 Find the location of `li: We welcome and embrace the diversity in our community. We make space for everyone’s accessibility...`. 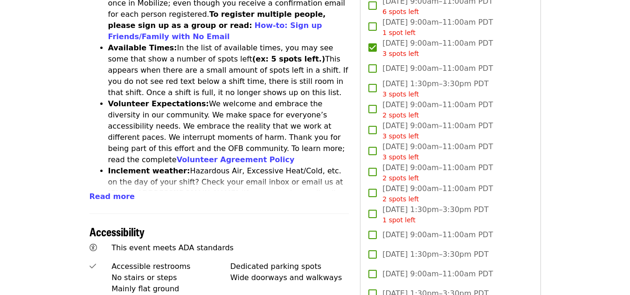

li: We welcome and embrace the diversity in our community. We make space for everyone’s accessibility... is located at coordinates (228, 132).